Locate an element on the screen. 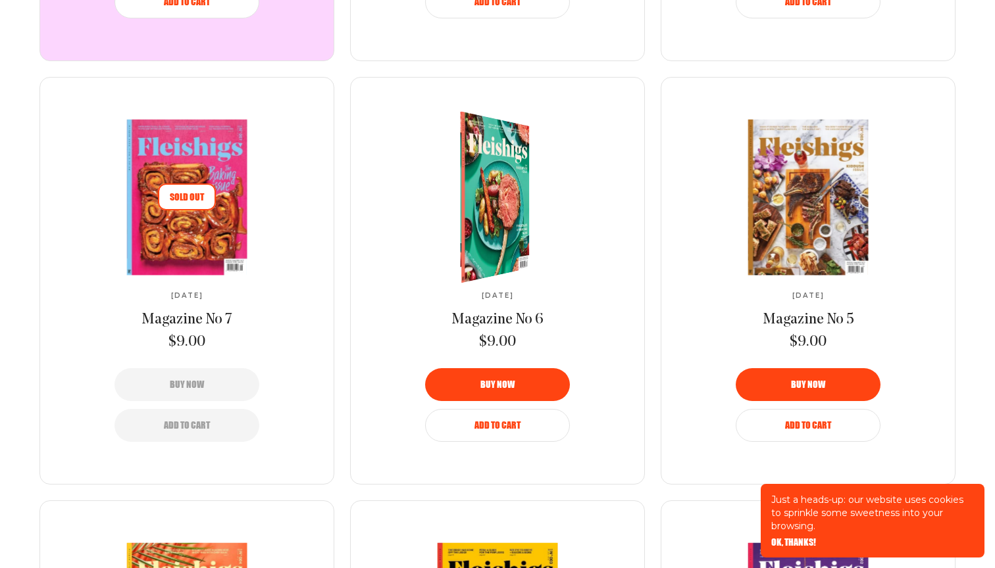 This screenshot has width=995, height=568. a: Magazine No 5Magazine No 5 is located at coordinates (808, 197).